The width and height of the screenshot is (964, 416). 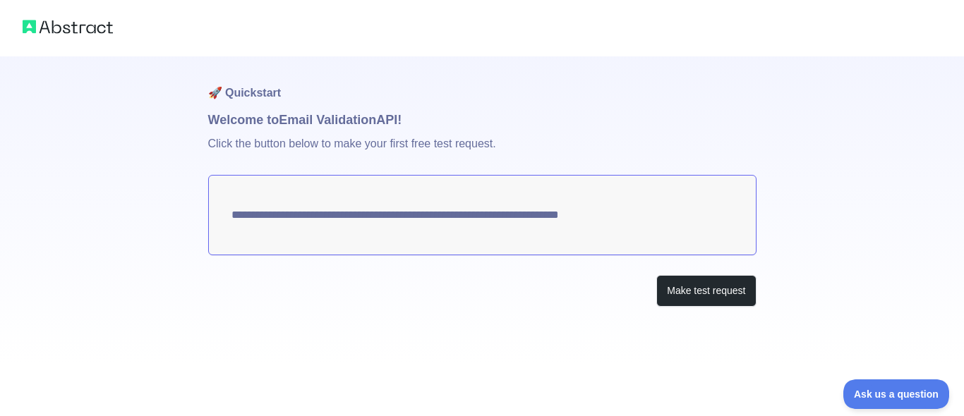 I want to click on img: Abstract logo, so click(x=68, y=27).